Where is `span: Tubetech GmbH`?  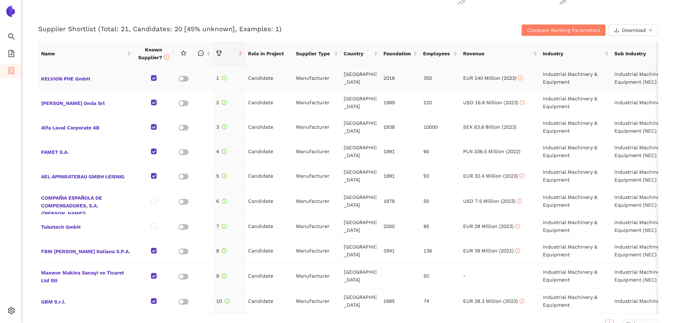 span: Tubetech GmbH is located at coordinates (86, 226).